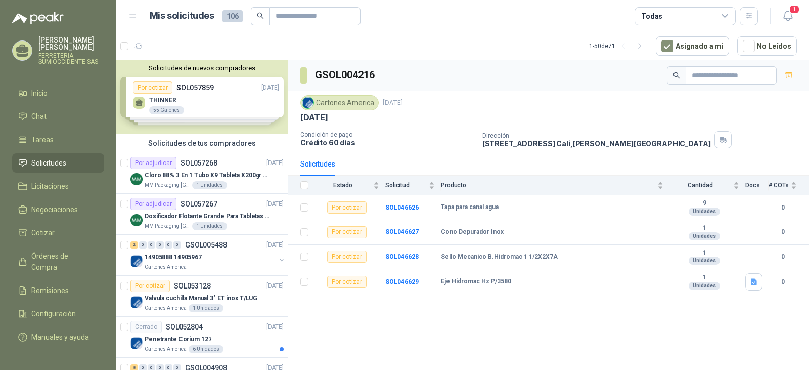  I want to click on span: Solicitud, so click(406, 185).